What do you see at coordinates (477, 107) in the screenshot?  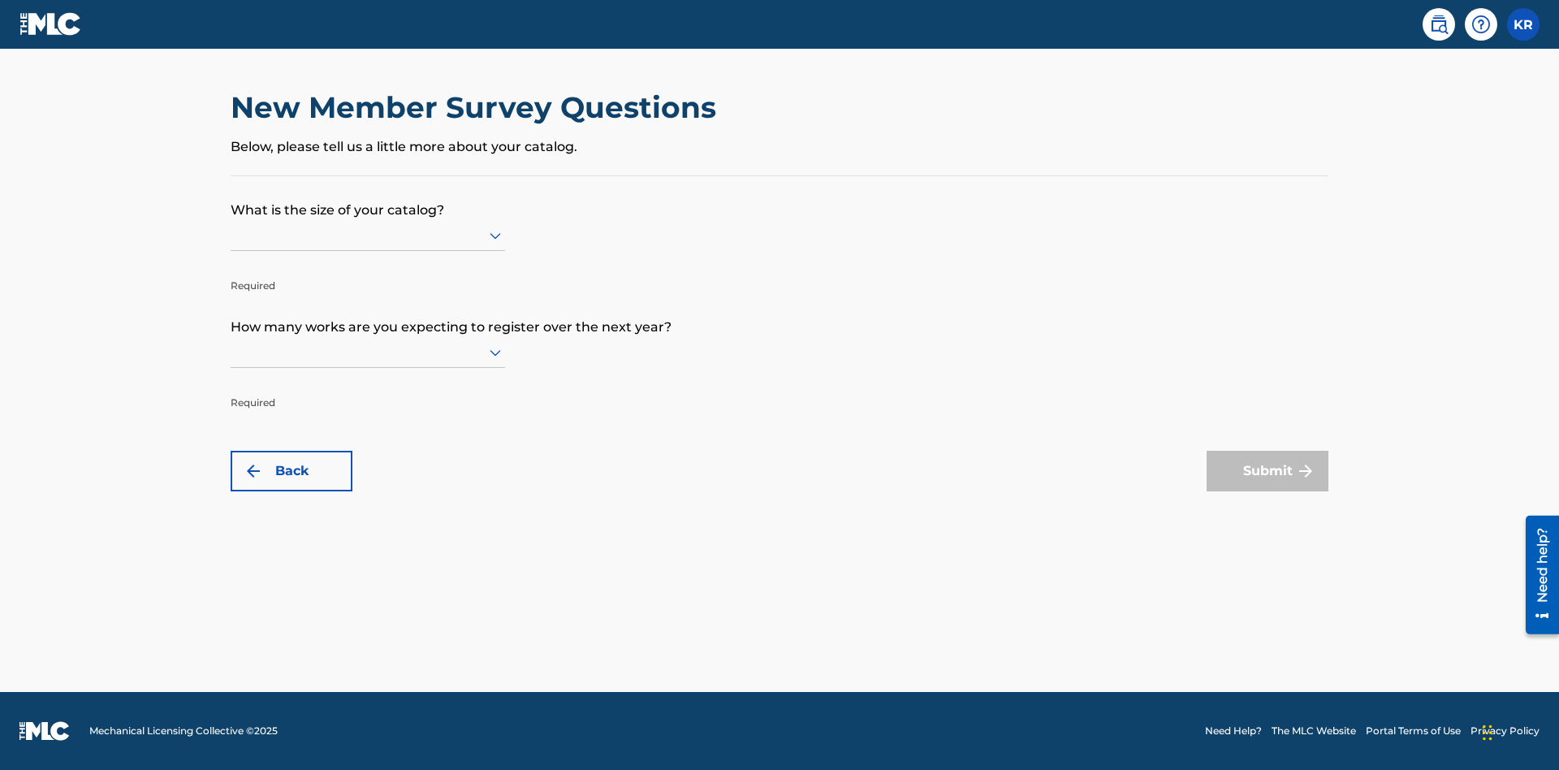 I see `h2: New Member Survey Questions` at bounding box center [477, 107].